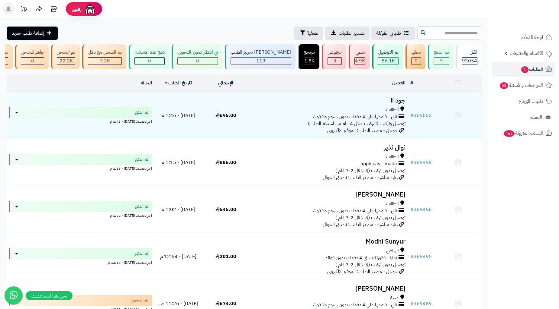  I want to click on a: في انتظار صورة التحويل 0, so click(197, 57).